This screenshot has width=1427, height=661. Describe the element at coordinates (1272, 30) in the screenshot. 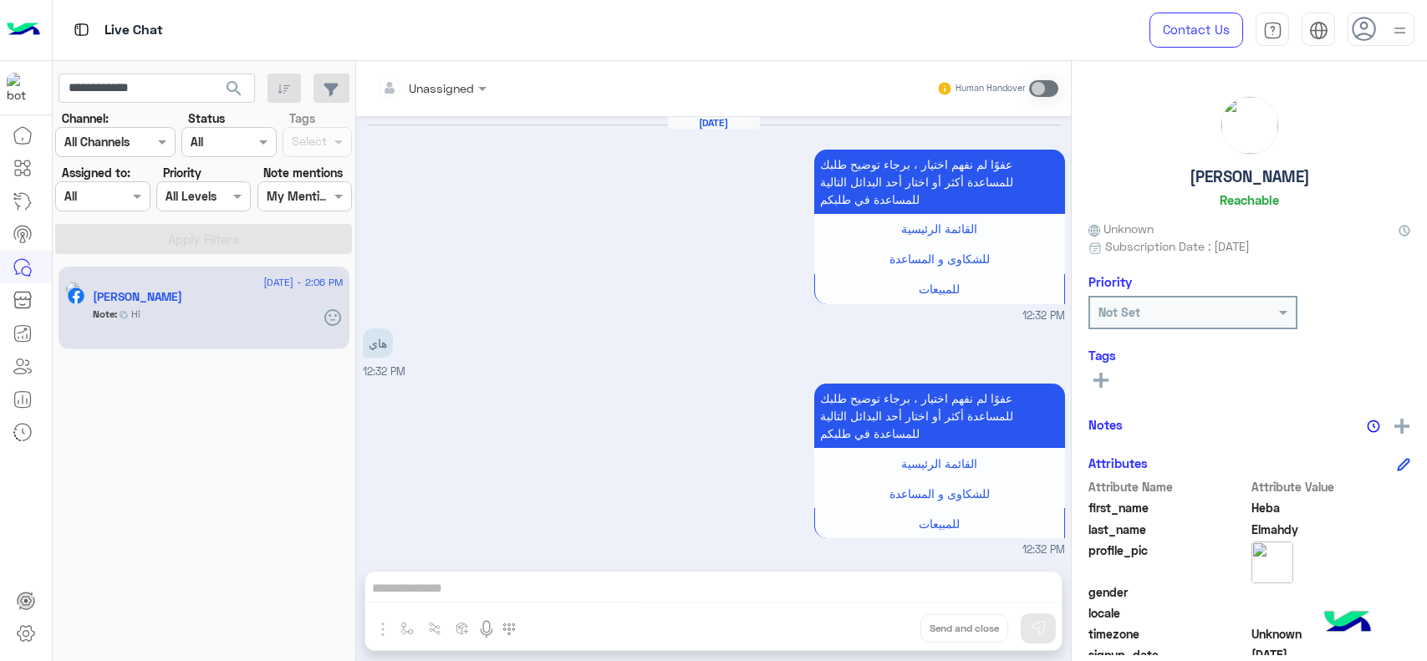

I see `a: tab` at that location.